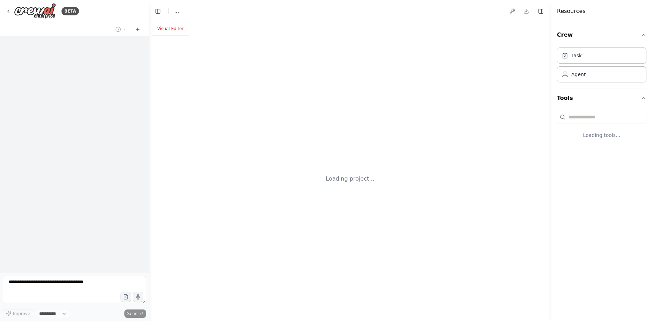 This screenshot has height=321, width=652. What do you see at coordinates (602, 129) in the screenshot?
I see `div: Tools` at bounding box center [602, 129].